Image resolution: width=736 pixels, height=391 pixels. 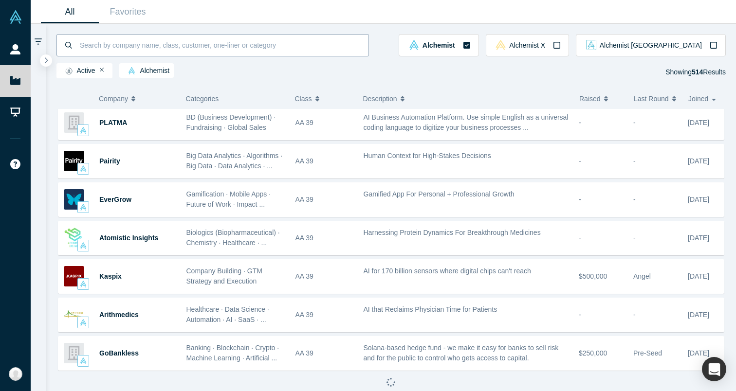 I want to click on img: Arithmedics's Logo, so click(x=74, y=315).